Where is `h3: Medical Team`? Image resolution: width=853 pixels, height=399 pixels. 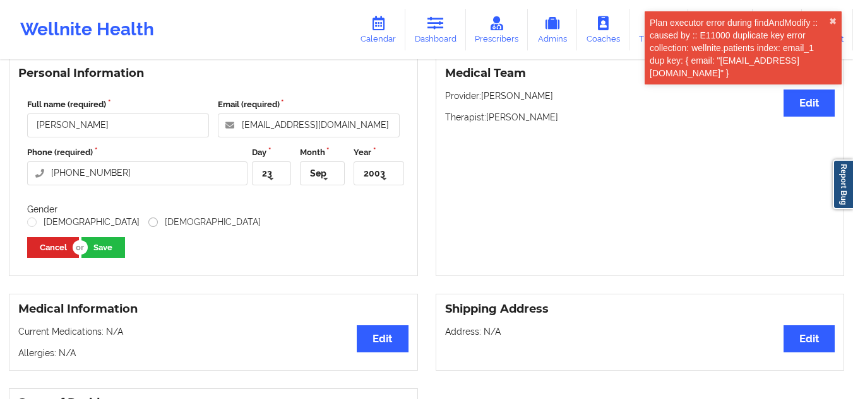 h3: Medical Team is located at coordinates (640, 73).